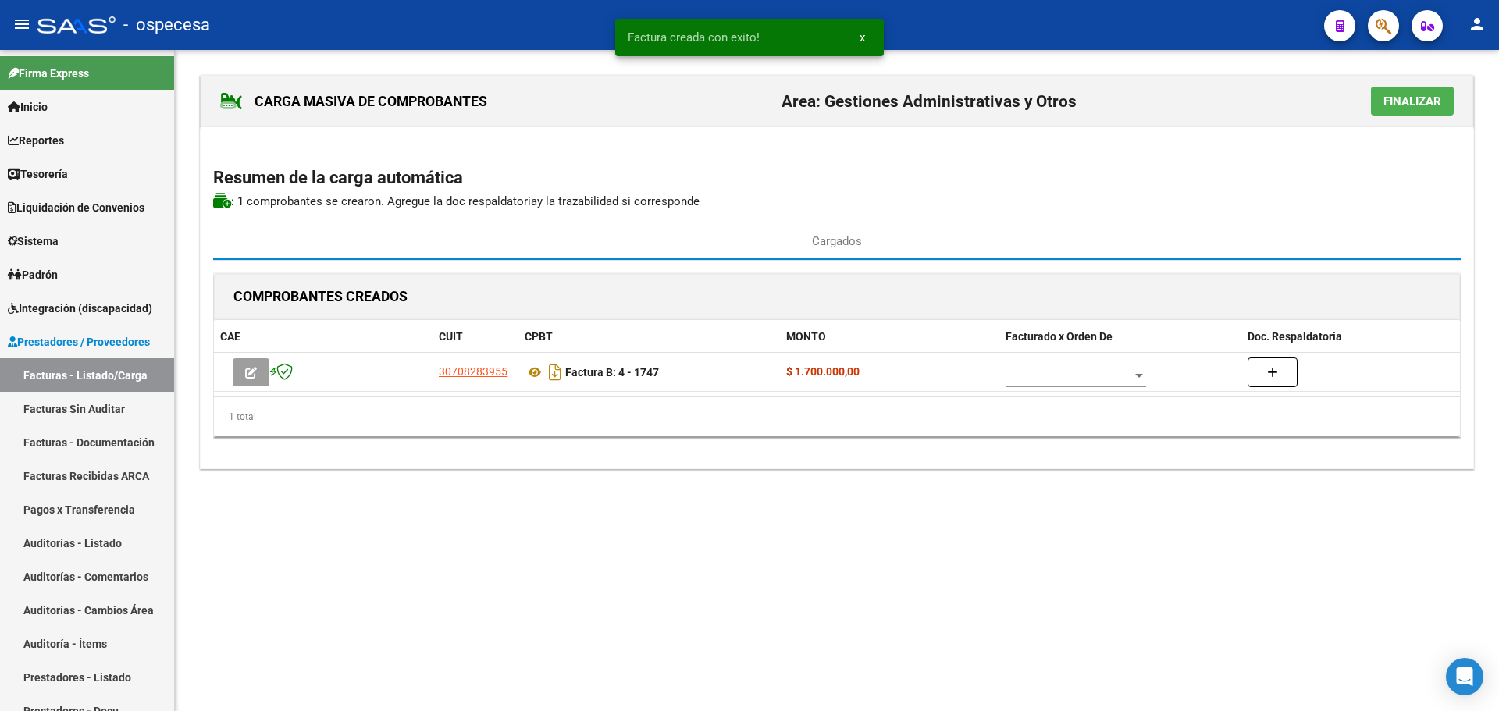  Describe the element at coordinates (1477, 24) in the screenshot. I see `mat-icon: person` at that location.